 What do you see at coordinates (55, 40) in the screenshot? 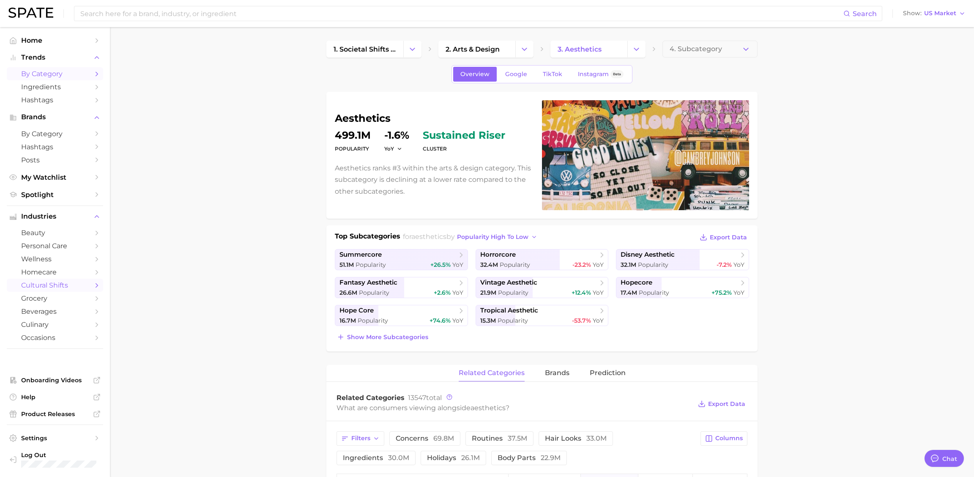
I see `a: Home` at bounding box center [55, 40].